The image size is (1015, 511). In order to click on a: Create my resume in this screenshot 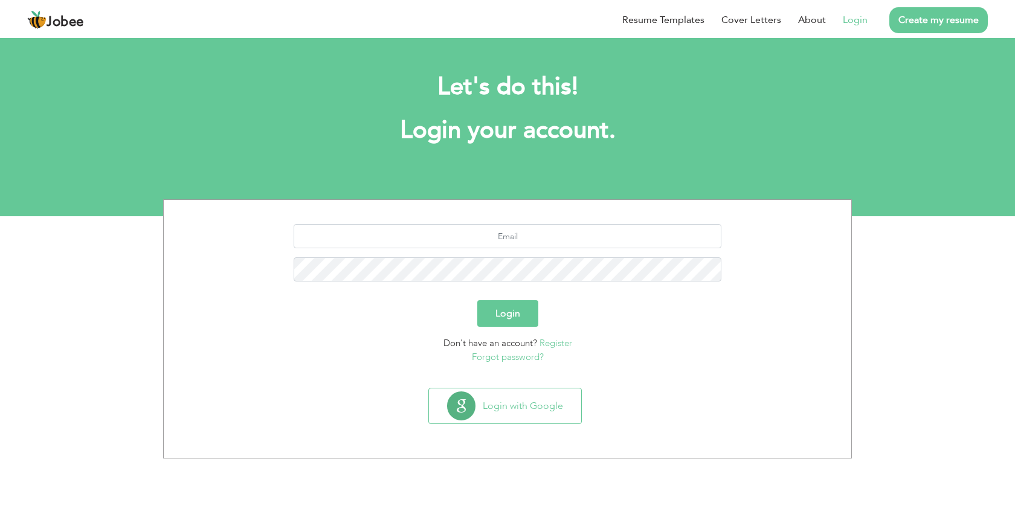, I will do `click(938, 20)`.